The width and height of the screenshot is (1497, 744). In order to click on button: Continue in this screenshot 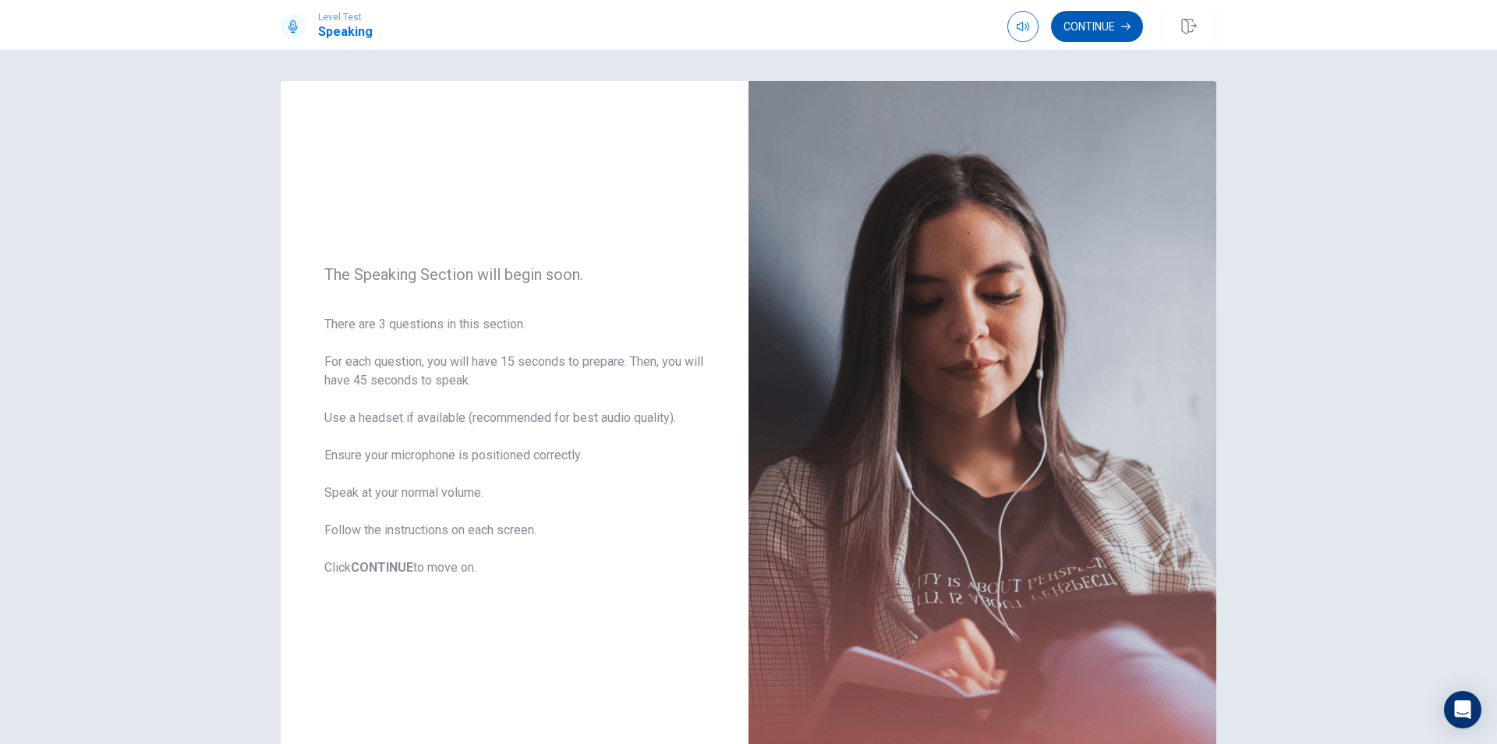, I will do `click(1097, 27)`.